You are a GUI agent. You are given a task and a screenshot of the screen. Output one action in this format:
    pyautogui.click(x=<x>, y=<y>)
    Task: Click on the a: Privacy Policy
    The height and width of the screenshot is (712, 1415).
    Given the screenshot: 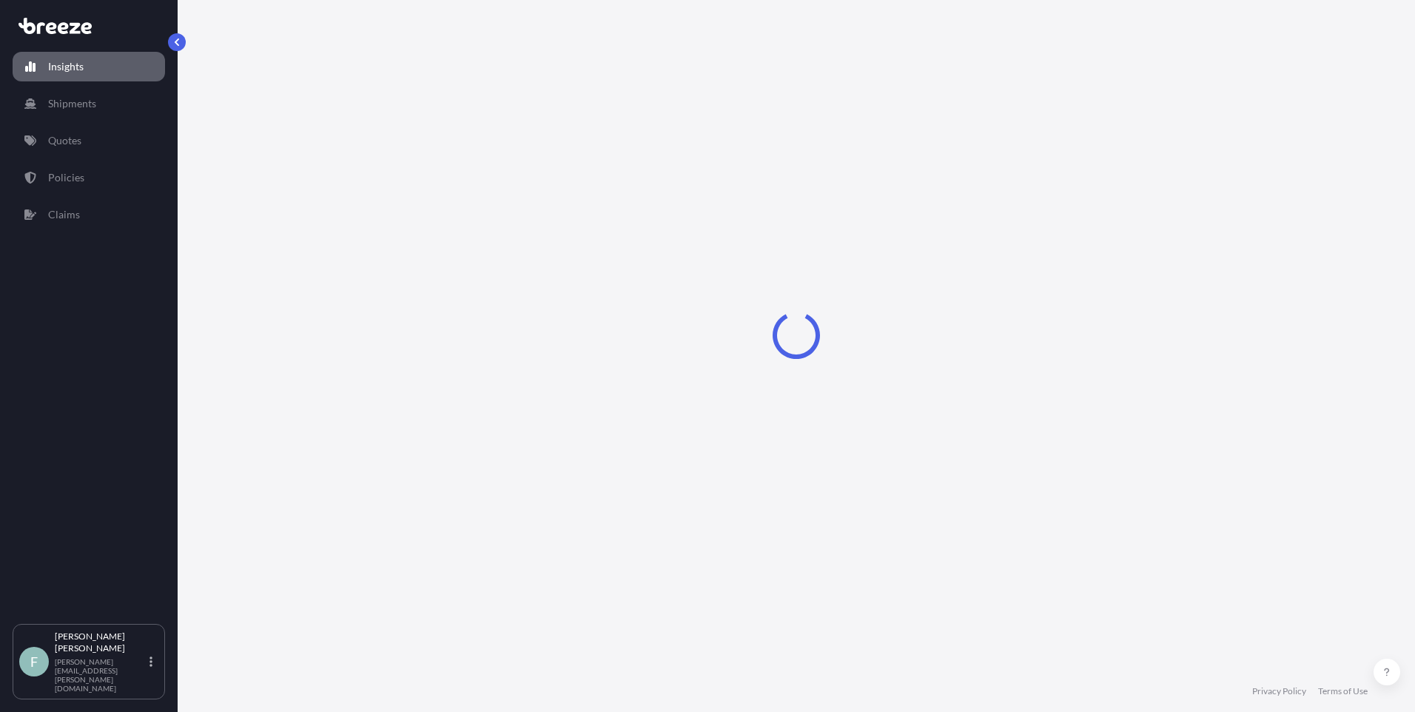 What is the action you would take?
    pyautogui.click(x=1278, y=691)
    